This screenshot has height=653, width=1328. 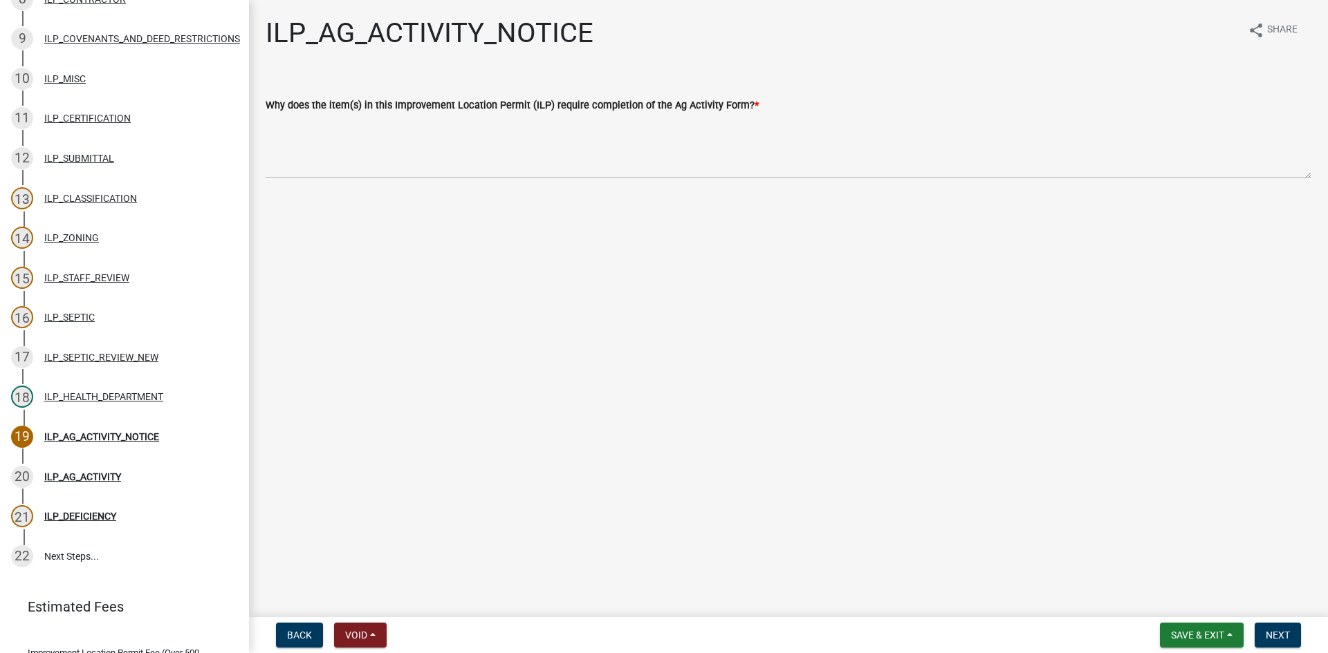 I want to click on div: ILP_AG_ACTIVITY_NOTICE, so click(x=102, y=437).